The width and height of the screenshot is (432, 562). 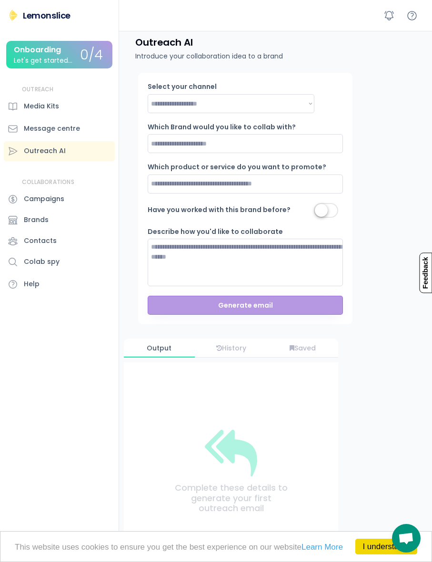 What do you see at coordinates (31, 284) in the screenshot?
I see `div: Help` at bounding box center [31, 284].